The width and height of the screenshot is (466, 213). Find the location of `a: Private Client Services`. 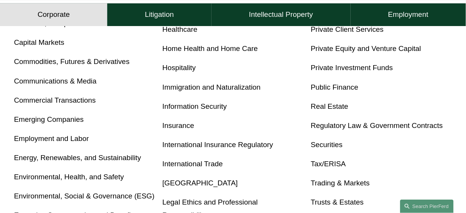

a: Private Client Services is located at coordinates (347, 29).